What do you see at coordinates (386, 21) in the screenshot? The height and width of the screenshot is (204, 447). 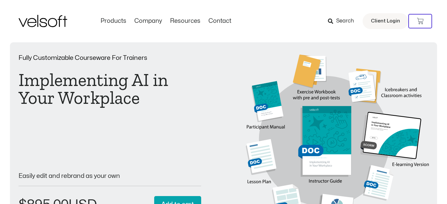 I see `span: Client Login` at bounding box center [386, 21].